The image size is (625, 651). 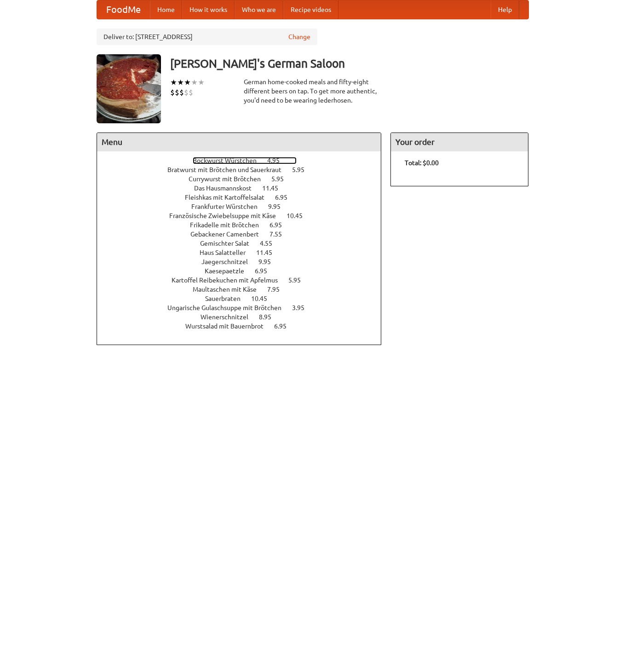 I want to click on span: Jaegerschnitzel, so click(x=229, y=262).